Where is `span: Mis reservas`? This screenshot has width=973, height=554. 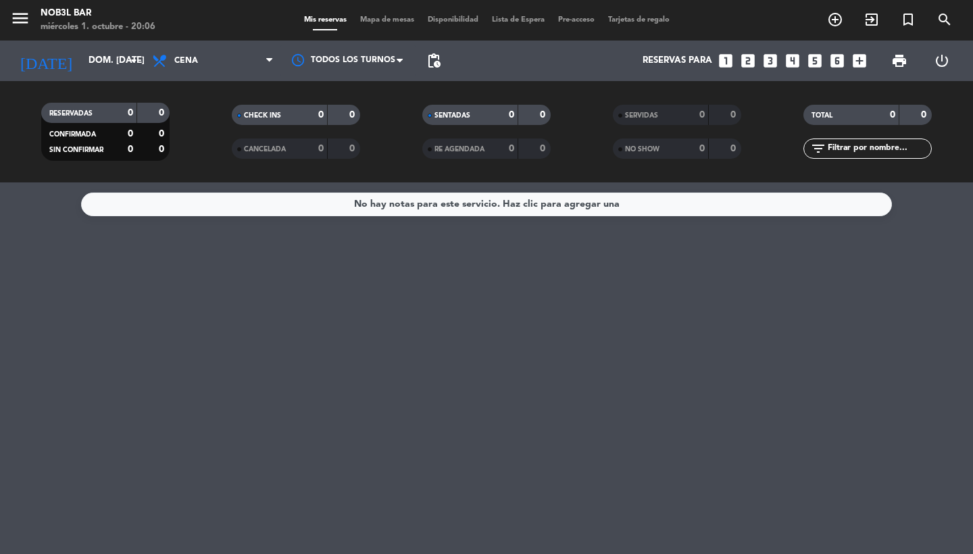
span: Mis reservas is located at coordinates (325, 20).